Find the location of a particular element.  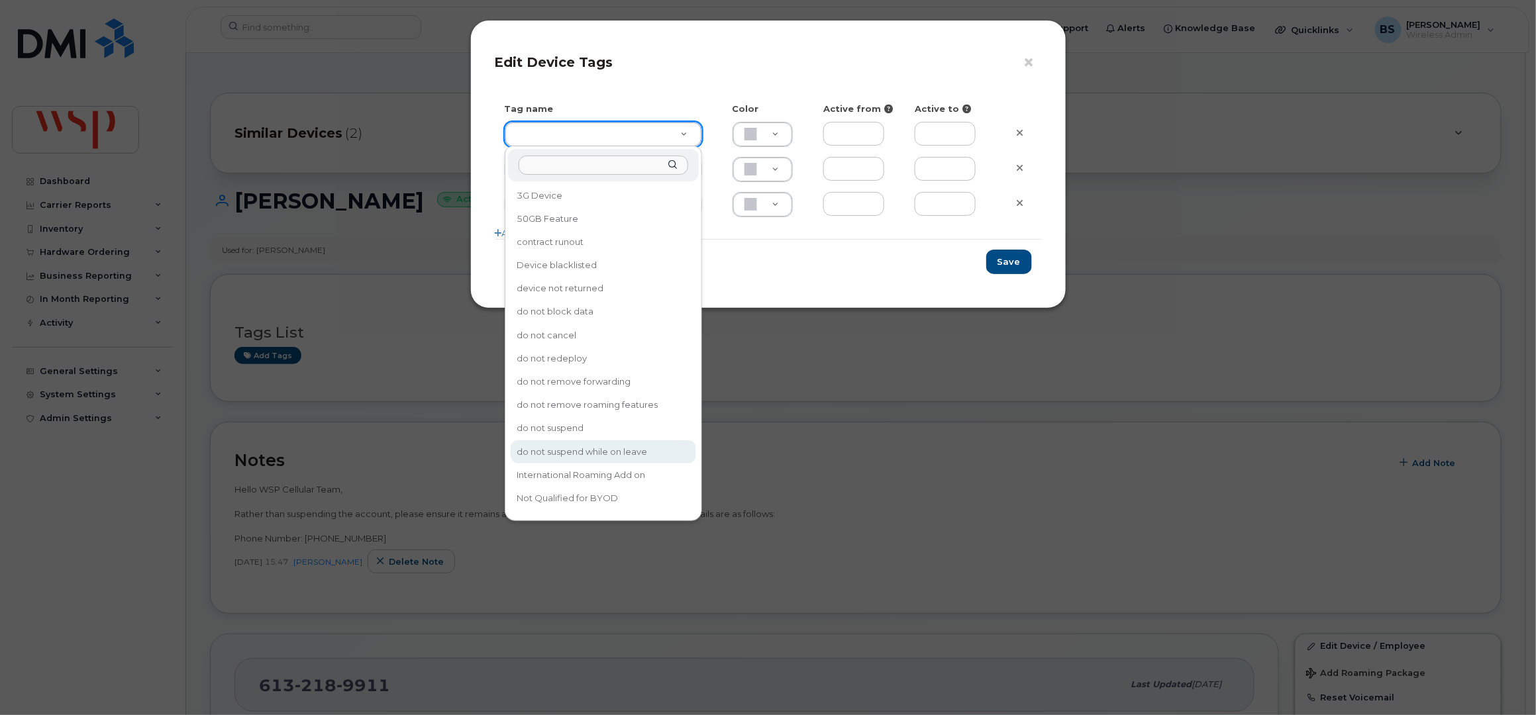

div: do not redeploy is located at coordinates (603, 358).